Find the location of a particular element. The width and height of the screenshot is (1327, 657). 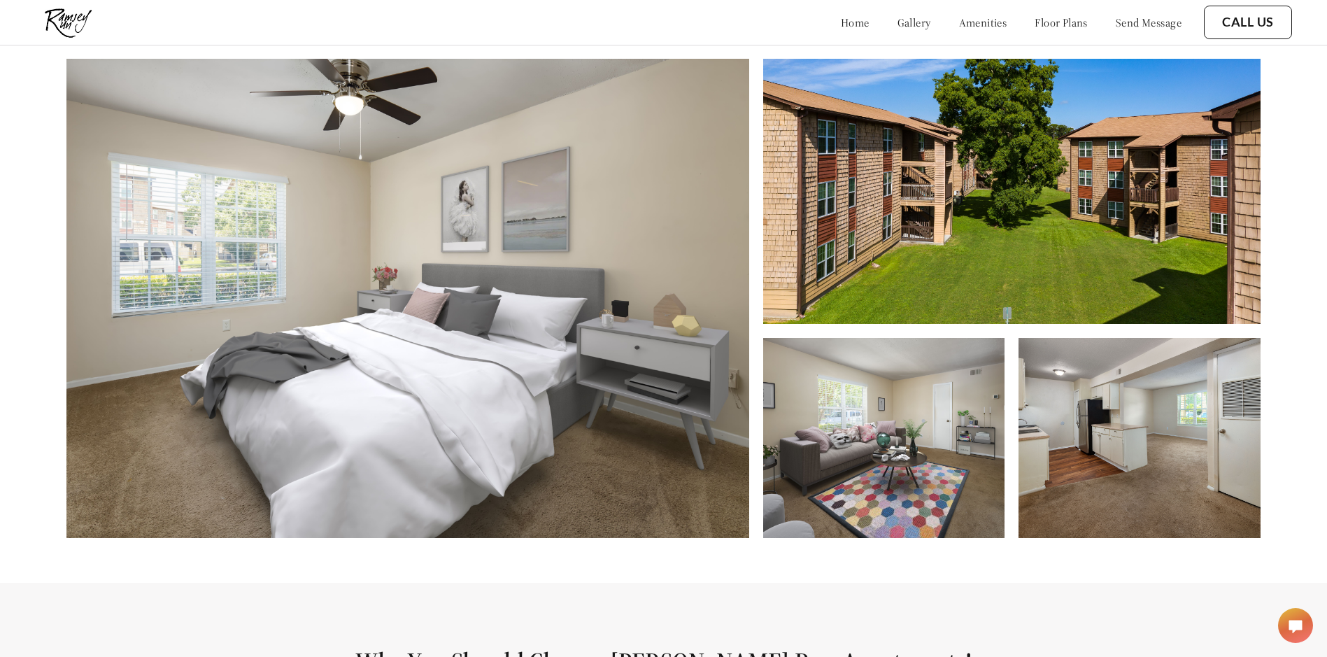

img: Furnished Bedroom is located at coordinates (408, 298).